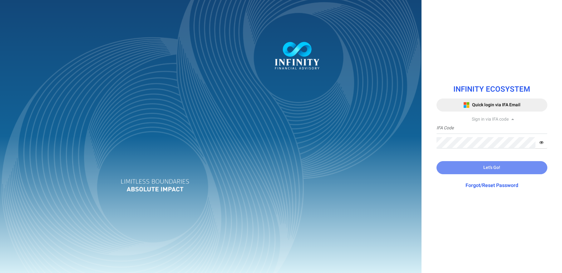 The width and height of the screenshot is (562, 273). Describe the element at coordinates (492, 90) in the screenshot. I see `h1: INFINITY ECOSYSTEM` at that location.